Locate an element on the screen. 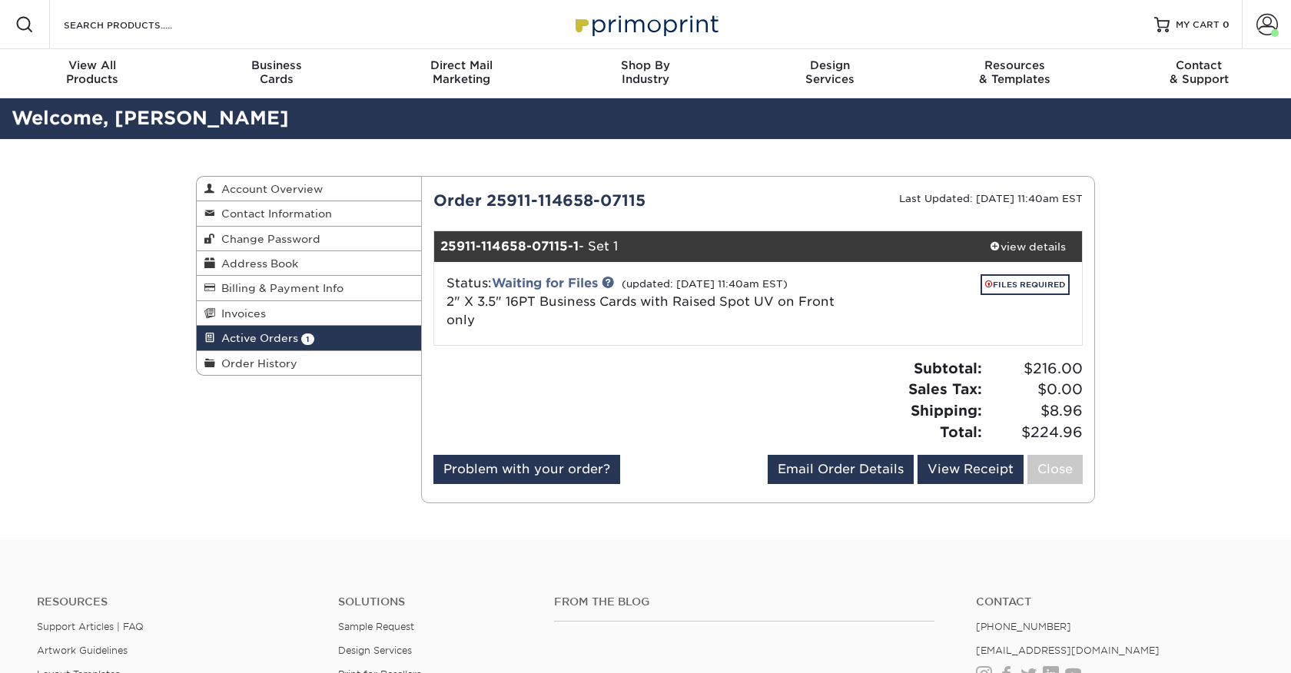  span: Contact Information is located at coordinates (274, 214).